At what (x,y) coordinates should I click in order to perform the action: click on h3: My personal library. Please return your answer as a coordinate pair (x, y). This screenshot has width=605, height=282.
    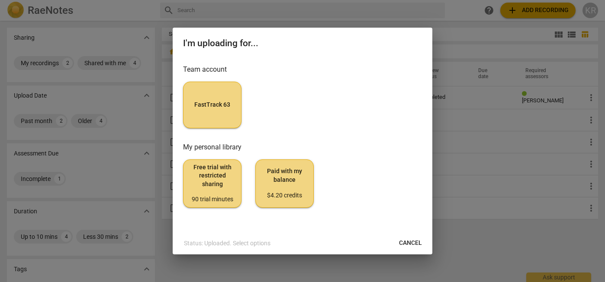
    Looking at the image, I should click on (302, 148).